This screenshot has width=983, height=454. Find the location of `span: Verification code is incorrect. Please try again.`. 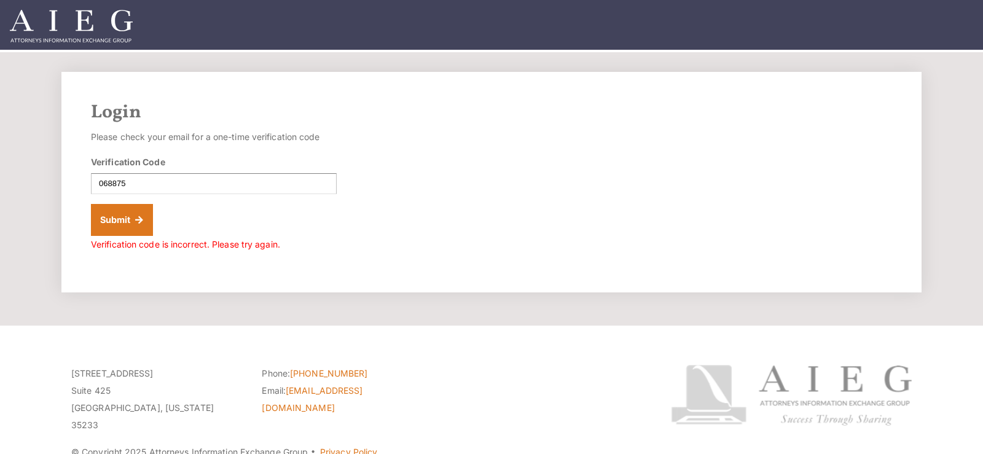

span: Verification code is incorrect. Please try again. is located at coordinates (186, 244).